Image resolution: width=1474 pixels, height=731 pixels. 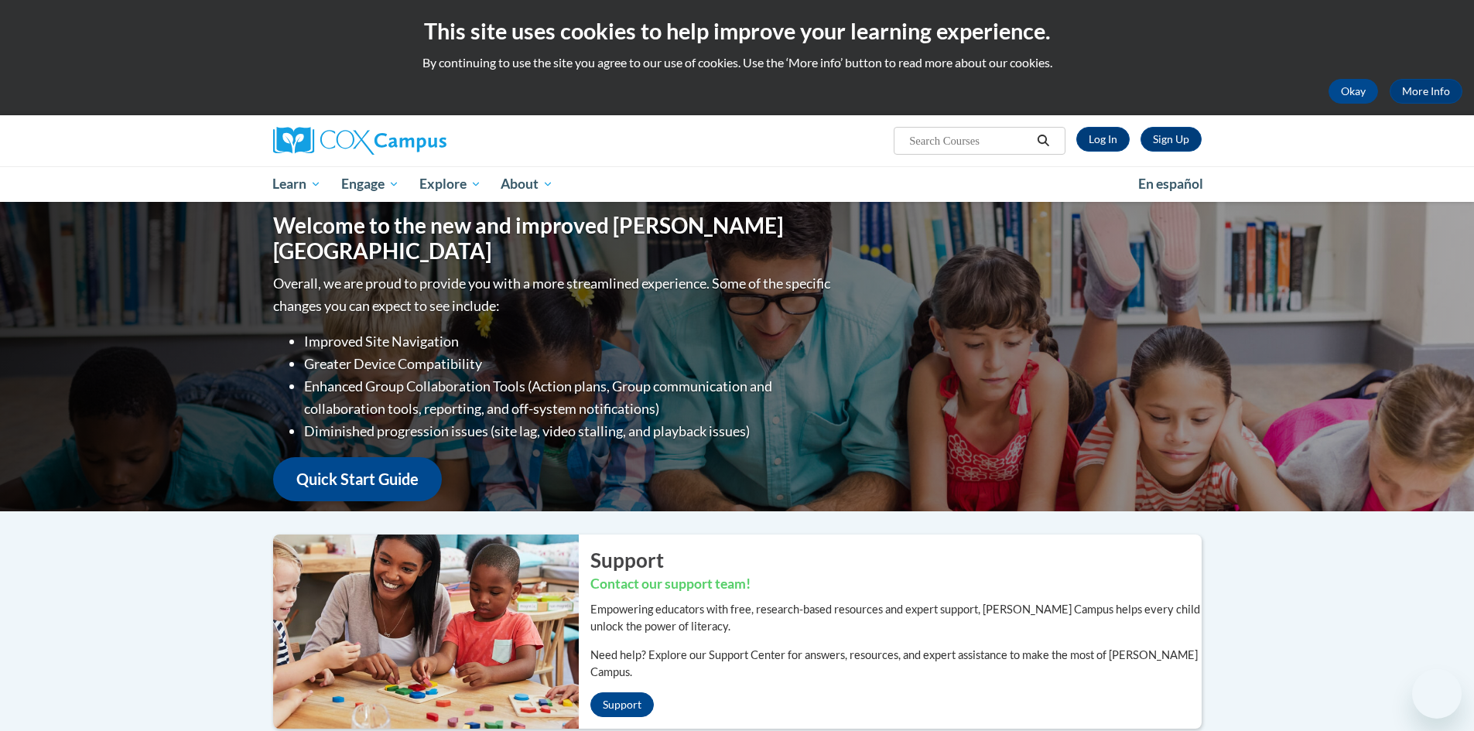 I want to click on li: Improved Site Navigation, so click(x=569, y=341).